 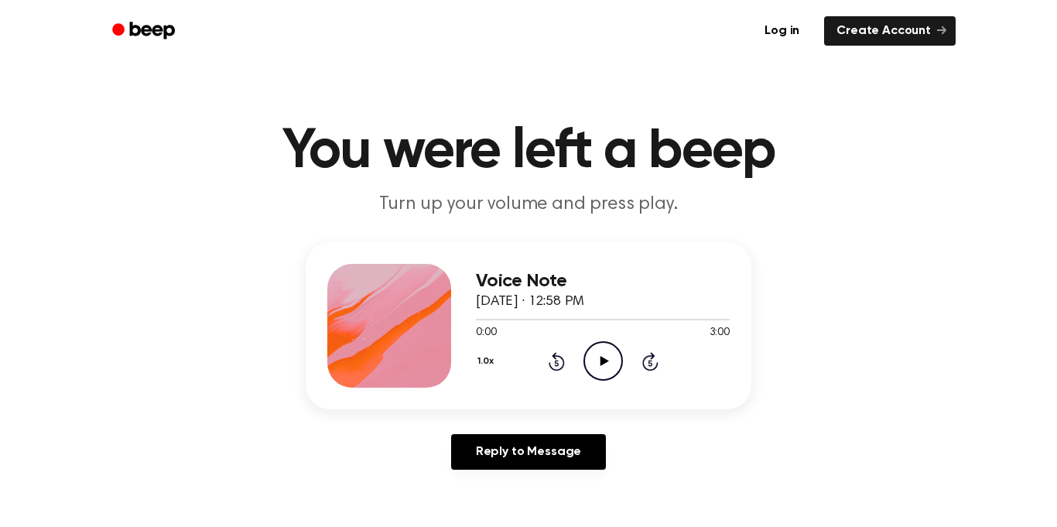 I want to click on span: 0:00, so click(x=486, y=333).